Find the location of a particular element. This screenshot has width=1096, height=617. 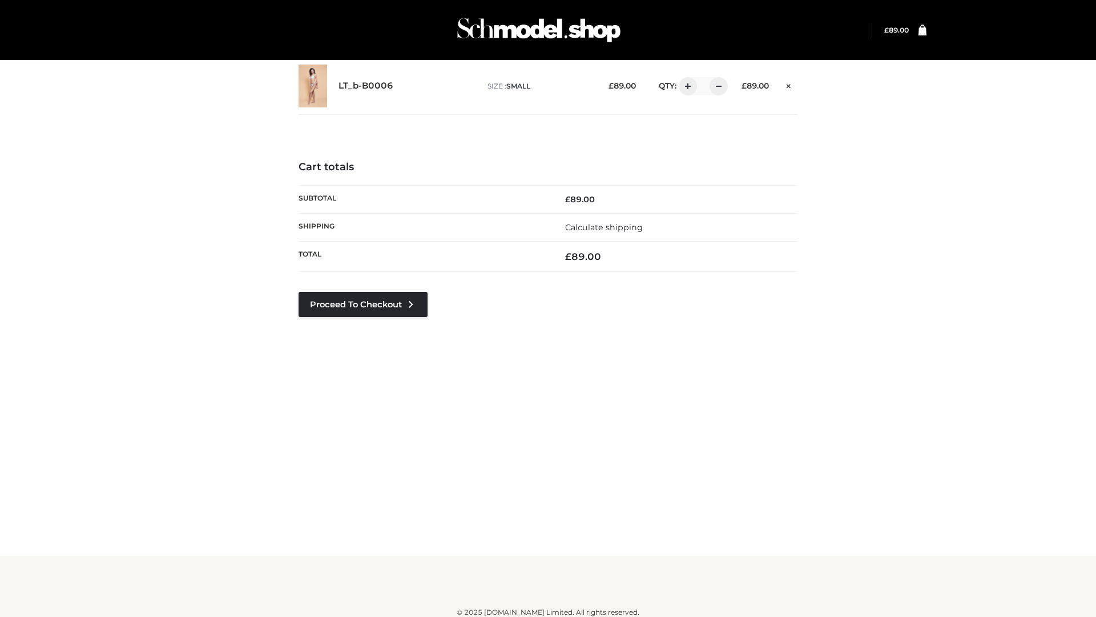

p: size : is located at coordinates (539, 86).